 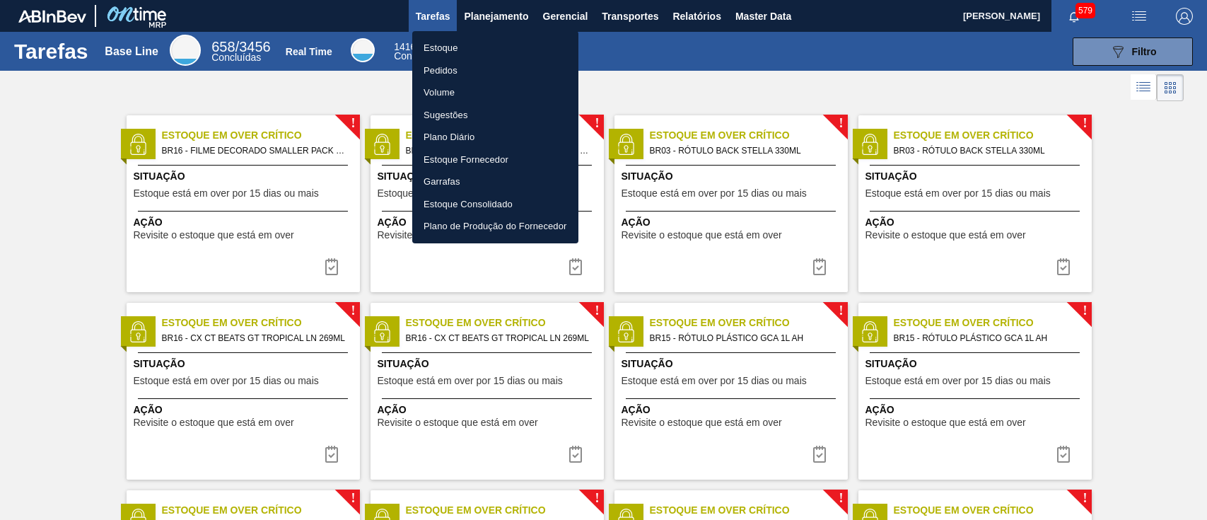 What do you see at coordinates (495, 71) in the screenshot?
I see `a: Pedidos` at bounding box center [495, 71].